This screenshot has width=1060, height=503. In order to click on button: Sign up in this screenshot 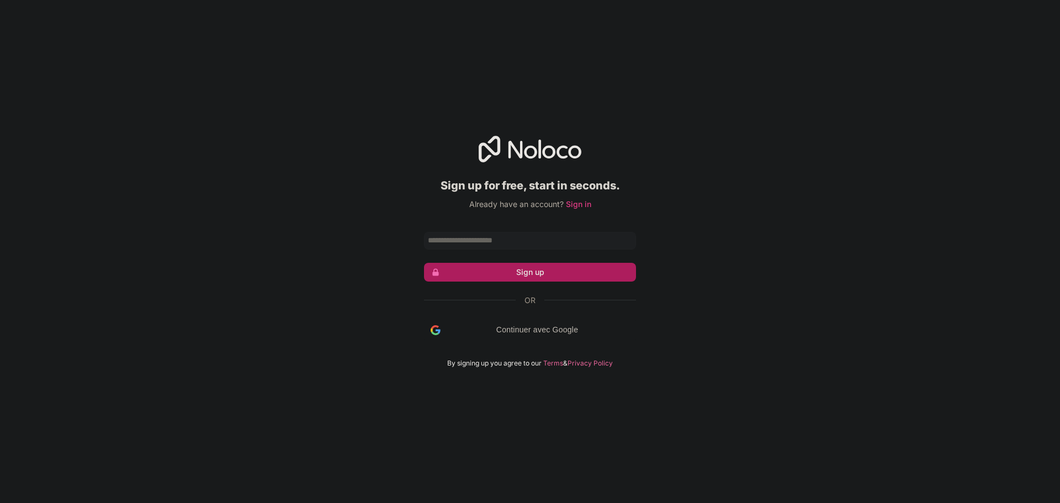, I will do `click(530, 272)`.